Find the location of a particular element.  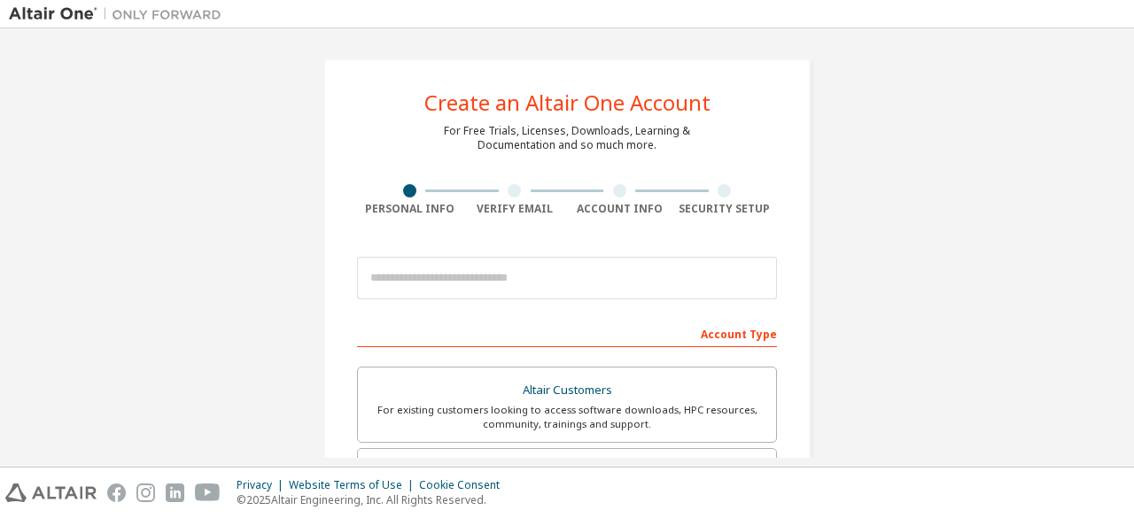

div: Privacy is located at coordinates (262, 485).